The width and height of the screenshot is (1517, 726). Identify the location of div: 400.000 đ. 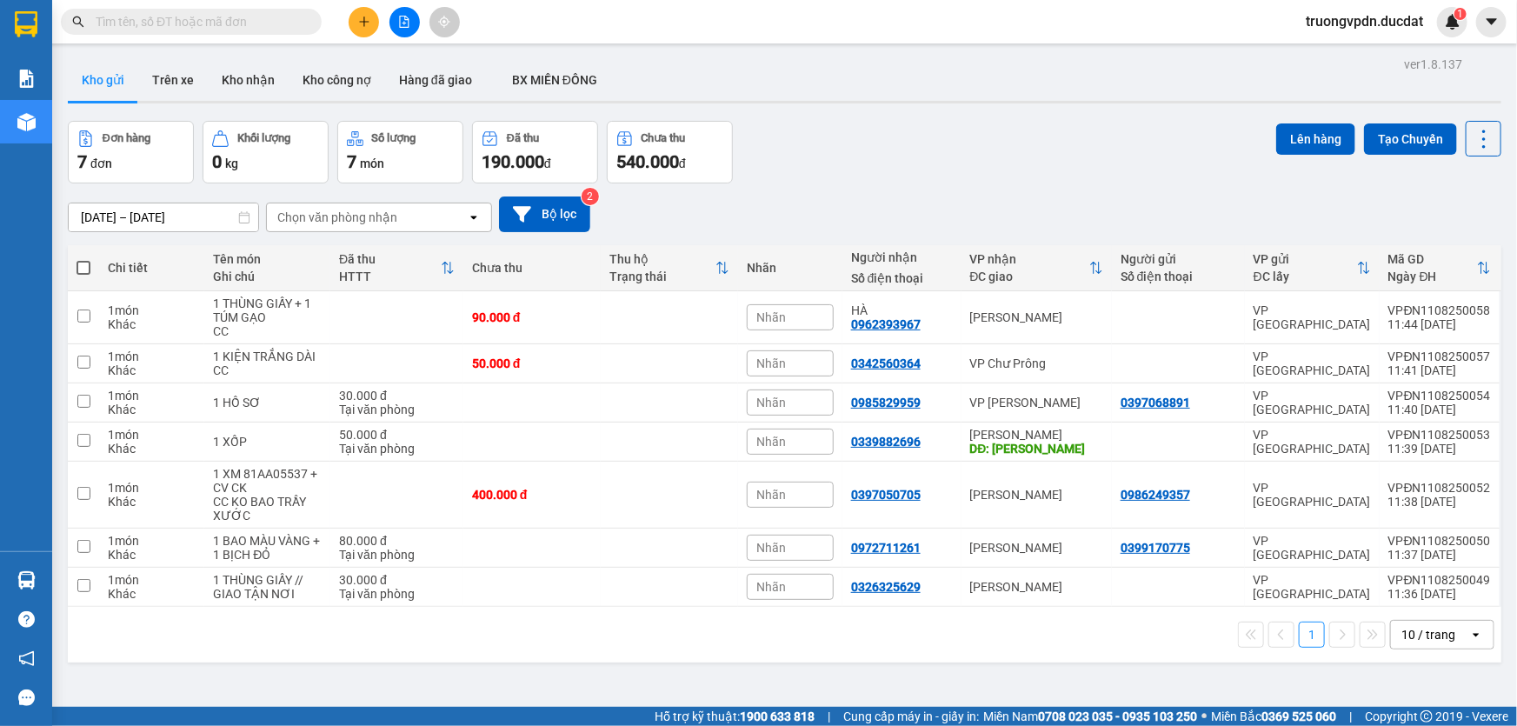
(532, 495).